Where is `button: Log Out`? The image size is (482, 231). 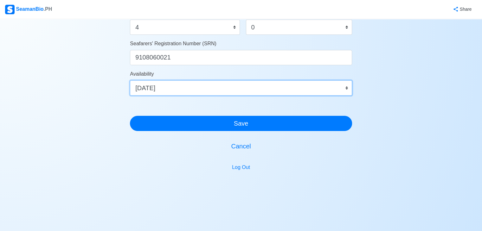
button: Log Out is located at coordinates (241, 168).